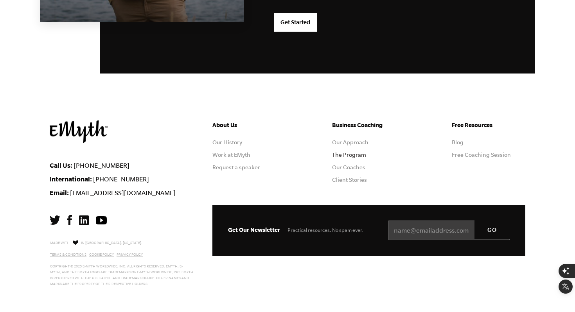  I want to click on strong: Email:, so click(59, 193).